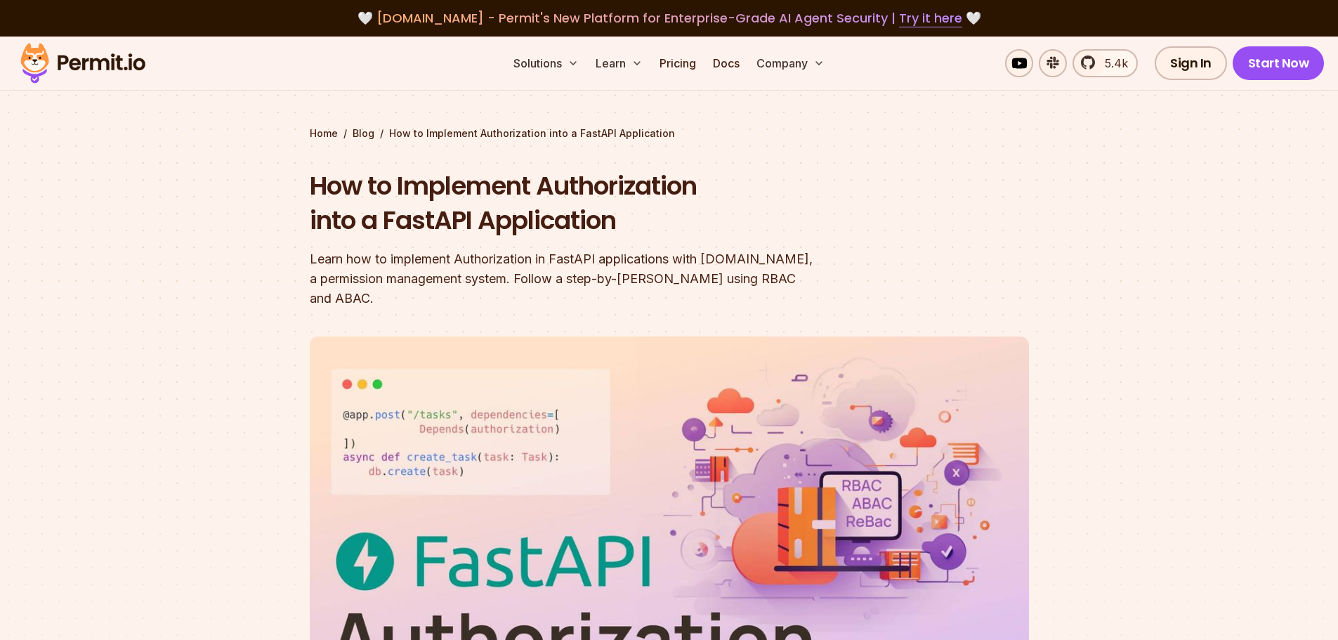 The image size is (1338, 640). What do you see at coordinates (678, 63) in the screenshot?
I see `a: Pricing` at bounding box center [678, 63].